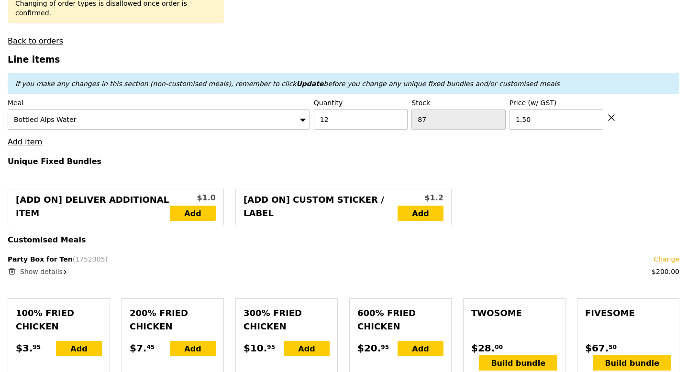 The height and width of the screenshot is (372, 687). Describe the element at coordinates (421, 198) in the screenshot. I see `div: $1.2` at that location.